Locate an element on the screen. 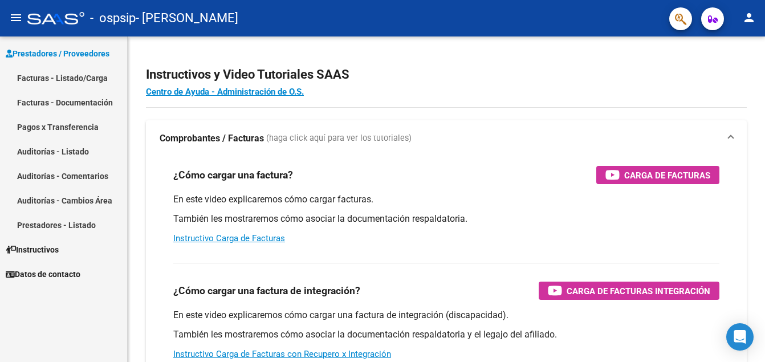 The image size is (765, 362). a: Instructivo Carga de Facturas is located at coordinates (229, 238).